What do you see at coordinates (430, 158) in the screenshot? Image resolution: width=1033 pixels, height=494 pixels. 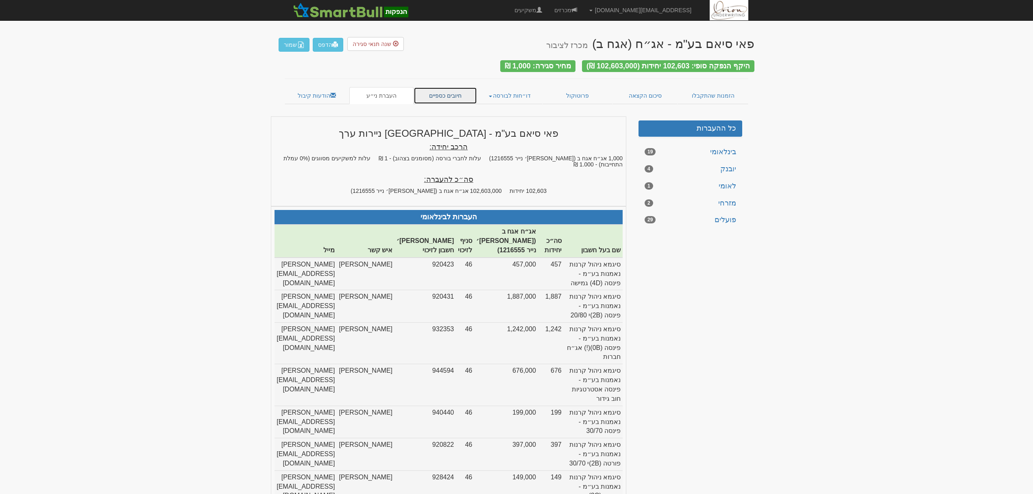 I see `span: עלות לחברי בורסה (מסומנים בצהוב) - 1 ₪` at bounding box center [430, 158].